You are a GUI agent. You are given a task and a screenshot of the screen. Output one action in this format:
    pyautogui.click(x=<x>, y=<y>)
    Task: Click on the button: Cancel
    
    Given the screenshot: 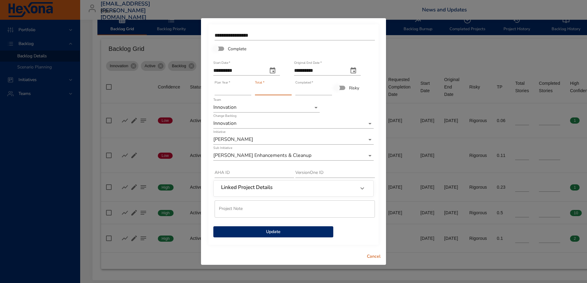 What is the action you would take?
    pyautogui.click(x=374, y=256)
    